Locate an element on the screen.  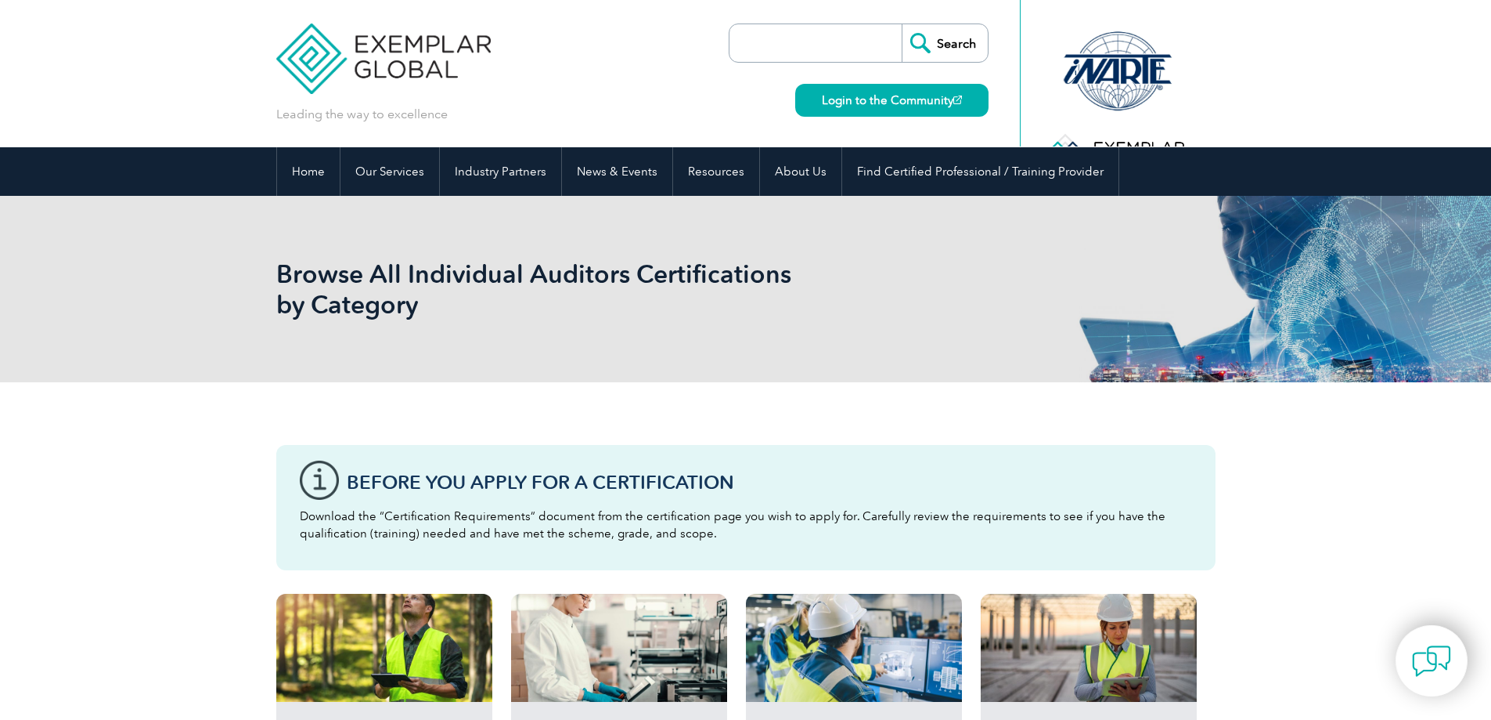
h1: Browse All Individual Auditors Certifications by Category is located at coordinates (577, 289).